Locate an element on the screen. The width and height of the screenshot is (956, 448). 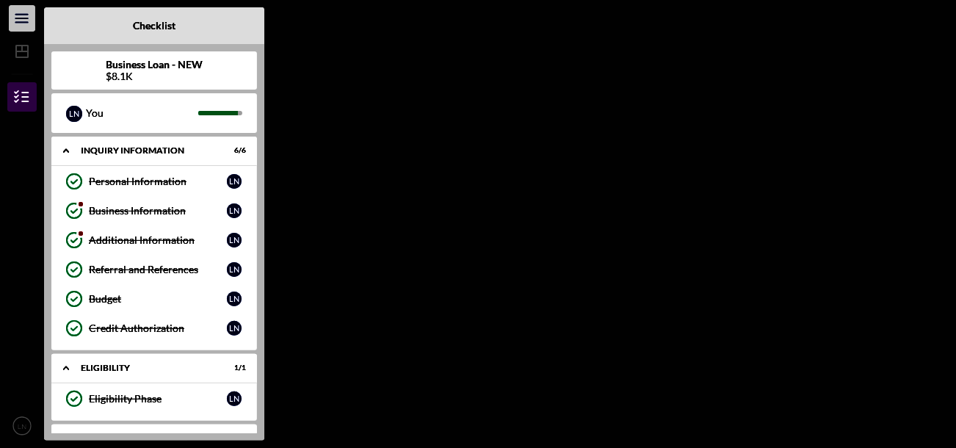
div: Additional Information is located at coordinates (158, 240).